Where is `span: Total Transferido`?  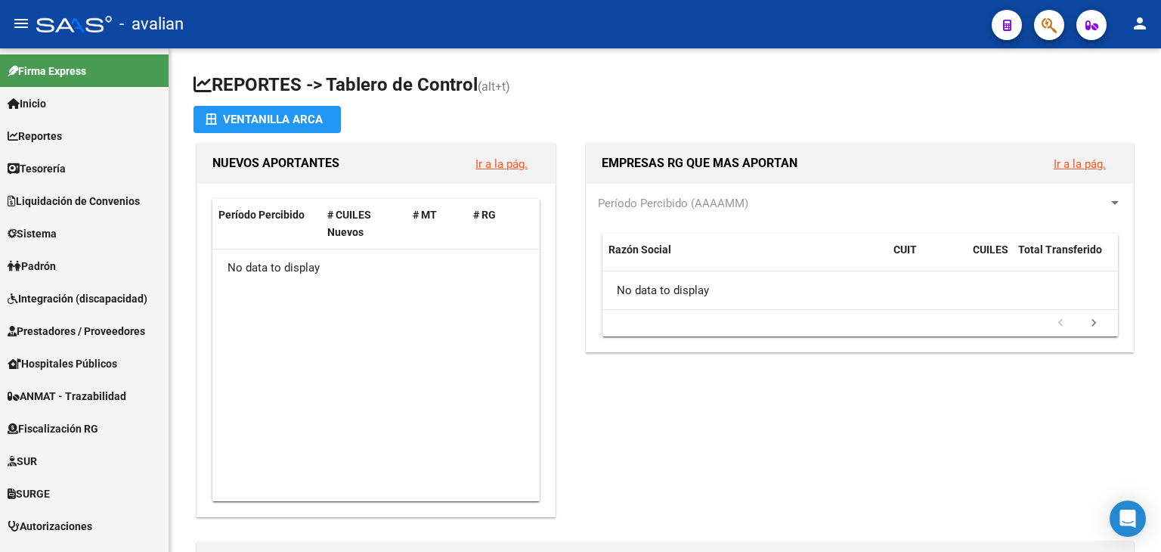 span: Total Transferido is located at coordinates (1060, 250).